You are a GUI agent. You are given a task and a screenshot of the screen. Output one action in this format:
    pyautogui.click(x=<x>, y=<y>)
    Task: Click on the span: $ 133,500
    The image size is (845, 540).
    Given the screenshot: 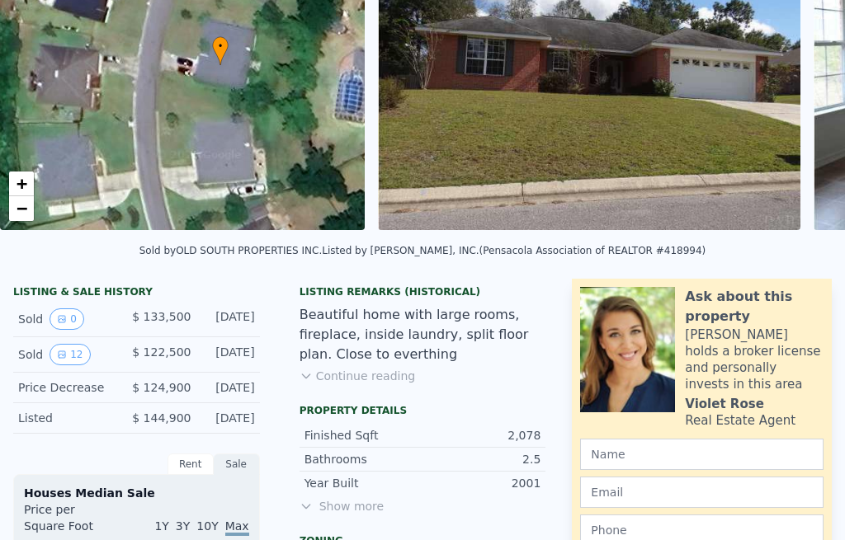 What is the action you would take?
    pyautogui.click(x=161, y=317)
    